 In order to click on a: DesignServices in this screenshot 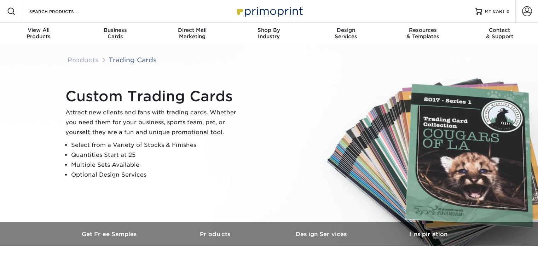, I will do `click(345, 34)`.